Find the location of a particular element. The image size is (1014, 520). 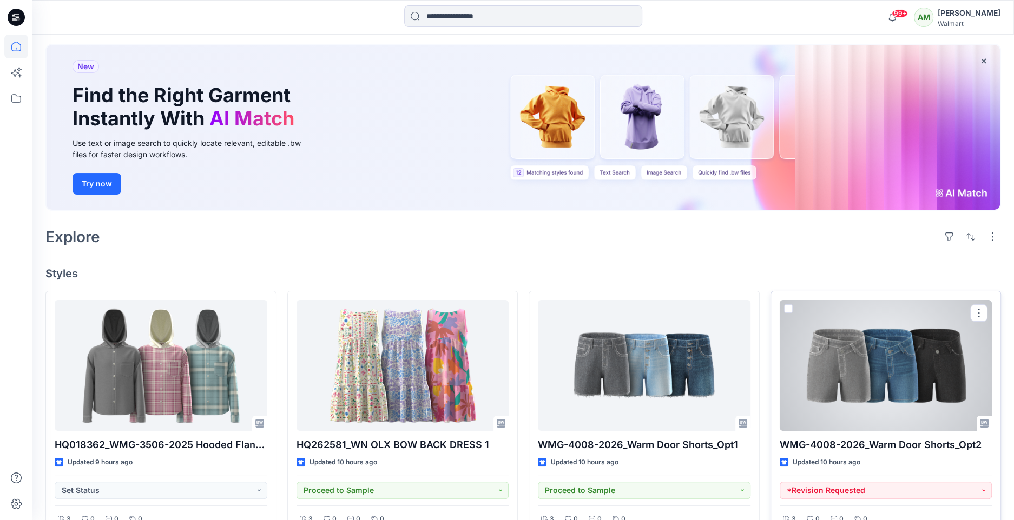

a: Try now is located at coordinates (97, 184).